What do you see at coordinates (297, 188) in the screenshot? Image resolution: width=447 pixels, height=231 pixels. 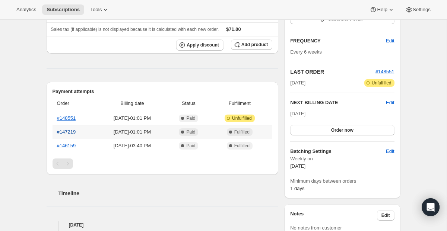 I see `span: 1 days` at bounding box center [297, 188].